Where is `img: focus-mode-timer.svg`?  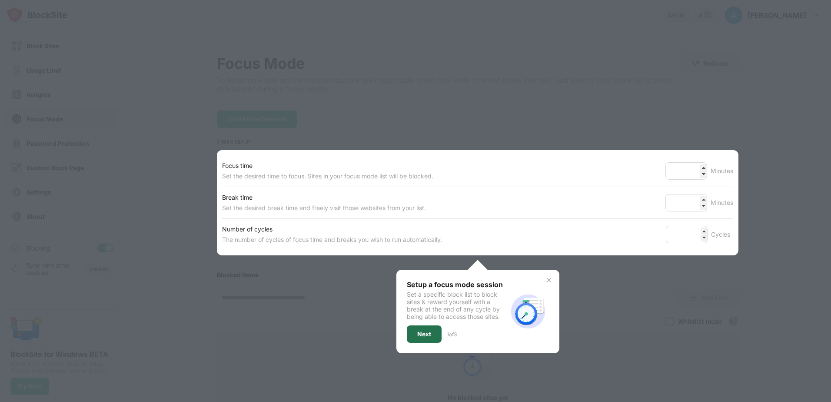 img: focus-mode-timer.svg is located at coordinates (528, 311).